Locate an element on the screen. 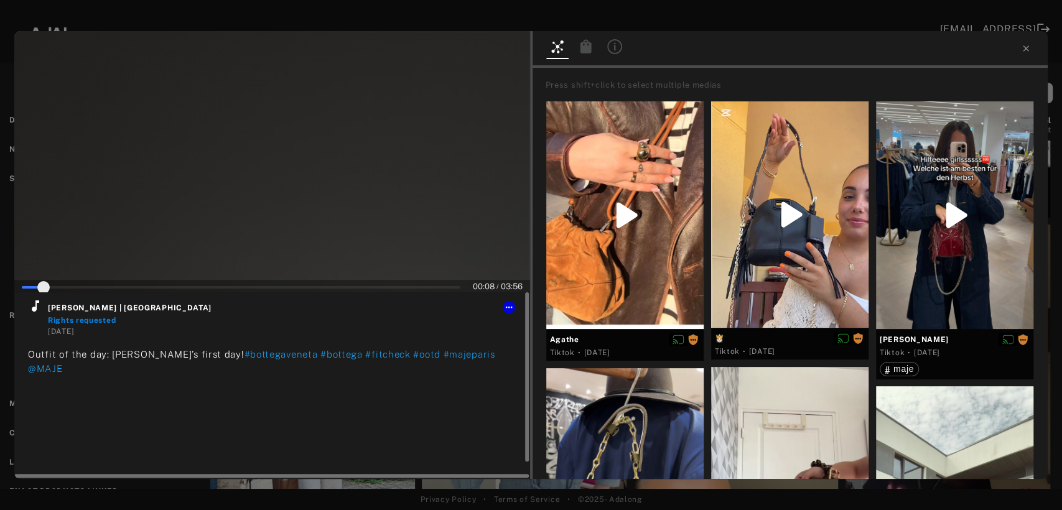  span: #majeparis is located at coordinates (469, 354).